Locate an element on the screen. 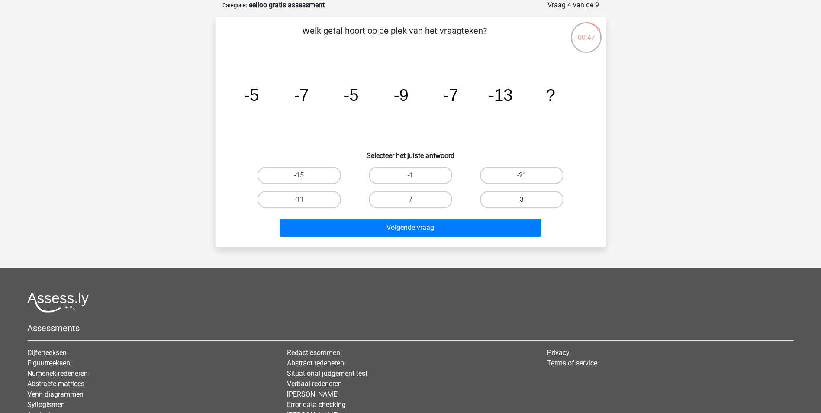 This screenshot has width=821, height=413. label: 3 is located at coordinates (522, 200).